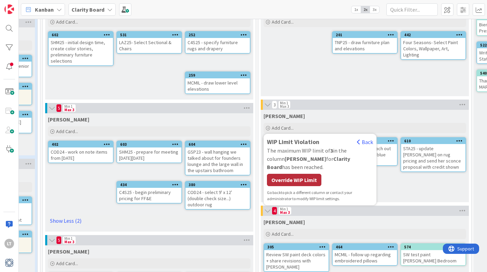  Describe the element at coordinates (356, 10) in the screenshot. I see `span: 1x` at that location.